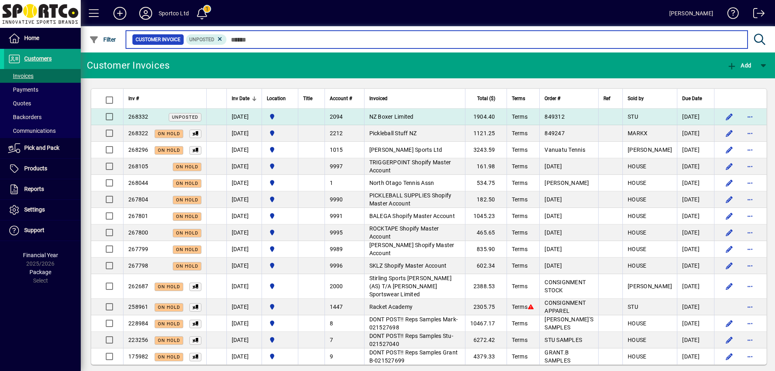 This screenshot has height=371, width=775. I want to click on button: Profile, so click(146, 13).